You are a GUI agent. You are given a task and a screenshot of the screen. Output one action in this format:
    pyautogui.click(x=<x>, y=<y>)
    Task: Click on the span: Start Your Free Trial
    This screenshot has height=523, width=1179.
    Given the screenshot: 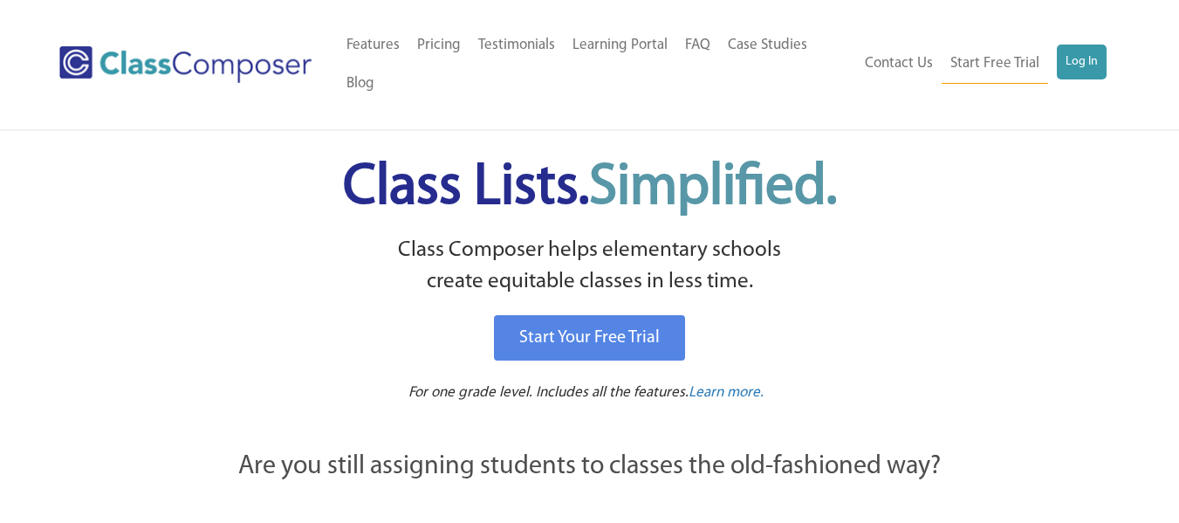 What is the action you would take?
    pyautogui.click(x=589, y=338)
    